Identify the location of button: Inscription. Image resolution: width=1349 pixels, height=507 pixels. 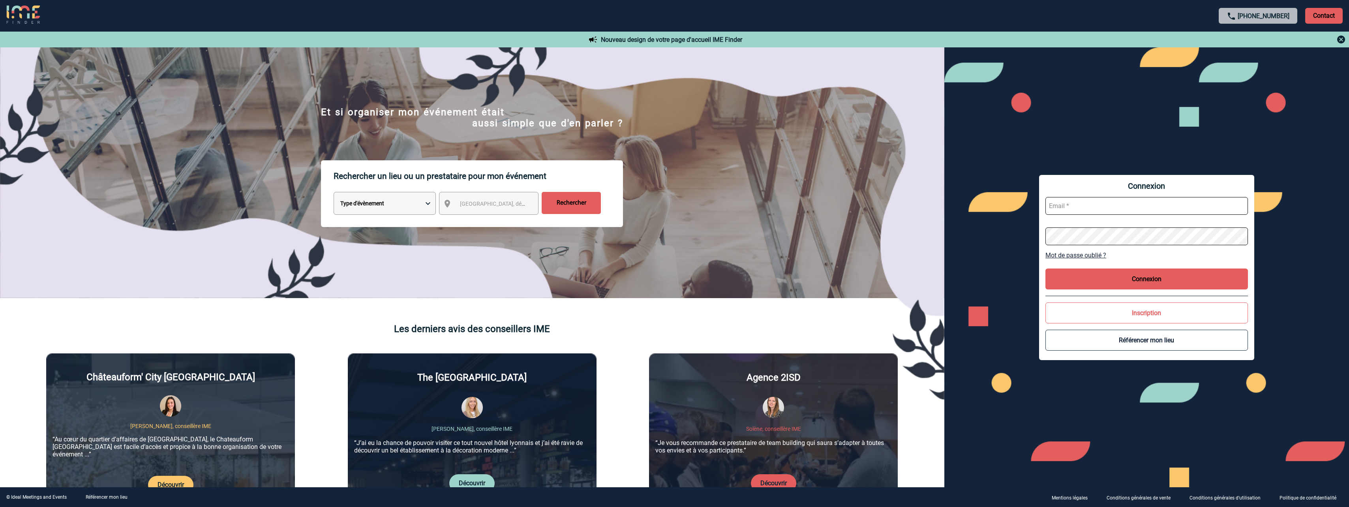
(1147, 313).